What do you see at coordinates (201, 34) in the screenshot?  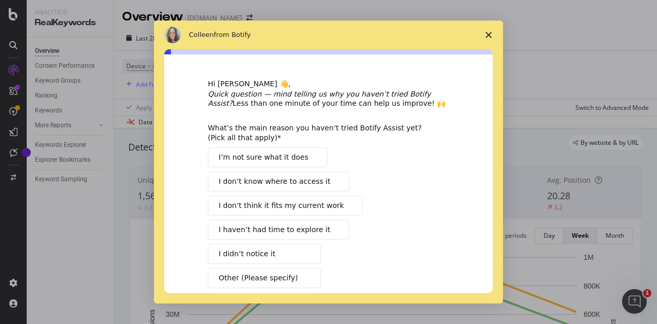 I see `span: Colleen` at bounding box center [201, 34].